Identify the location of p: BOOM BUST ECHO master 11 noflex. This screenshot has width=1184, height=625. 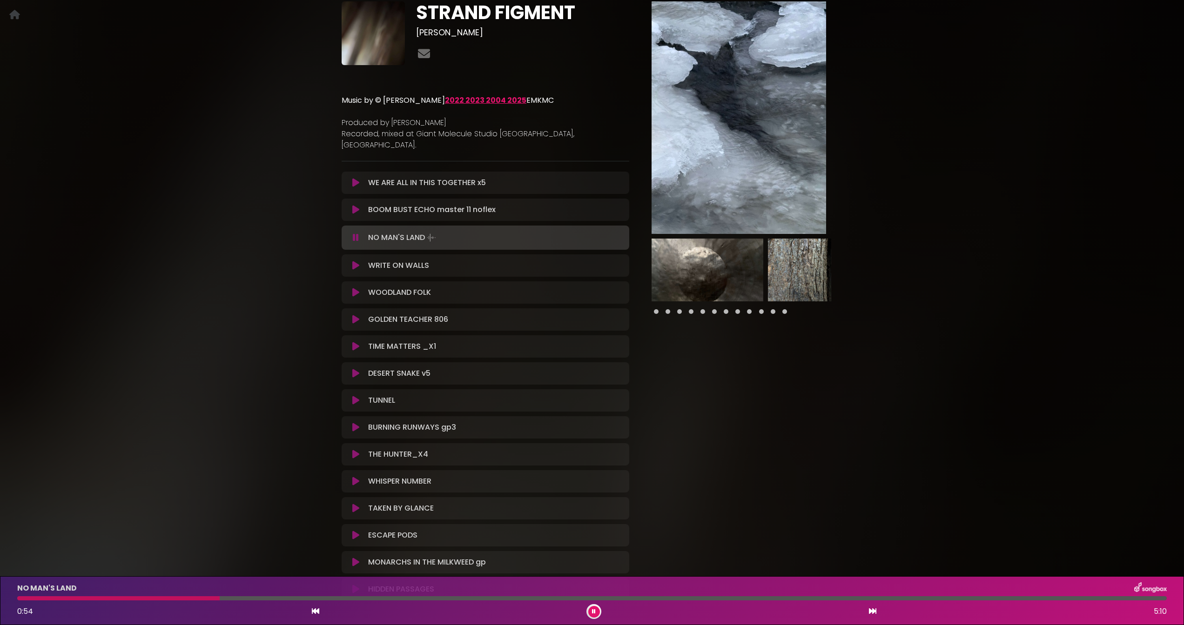
(432, 210).